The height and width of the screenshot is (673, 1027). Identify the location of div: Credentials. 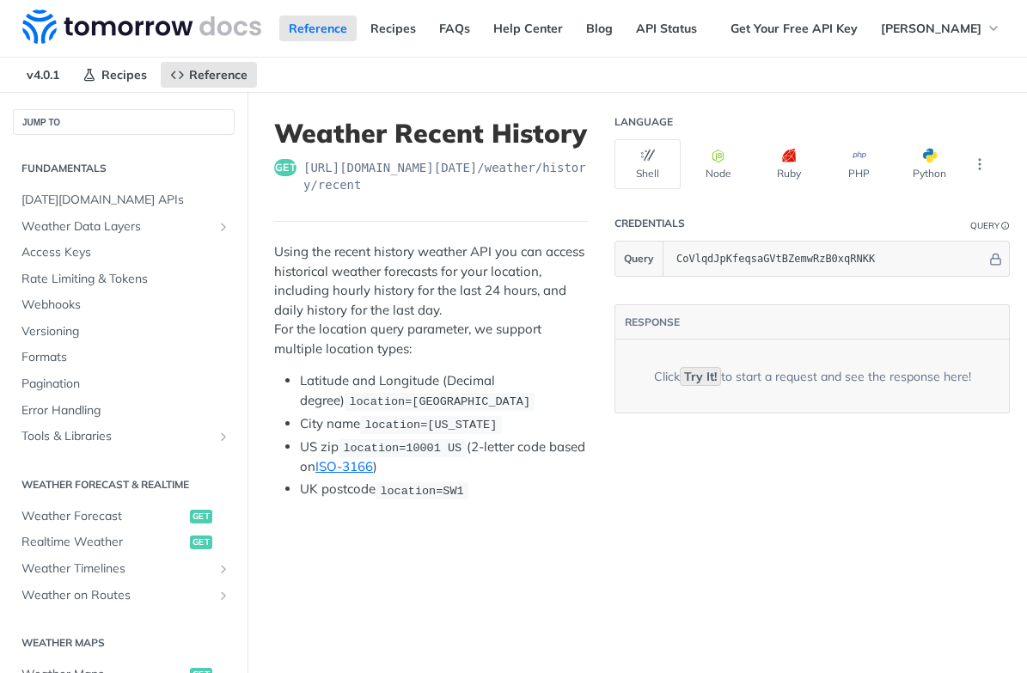
(649, 223).